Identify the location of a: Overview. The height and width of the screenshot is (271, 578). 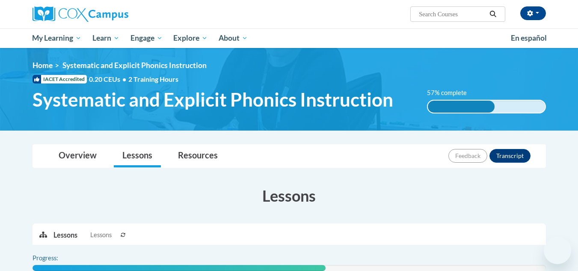
(77, 156).